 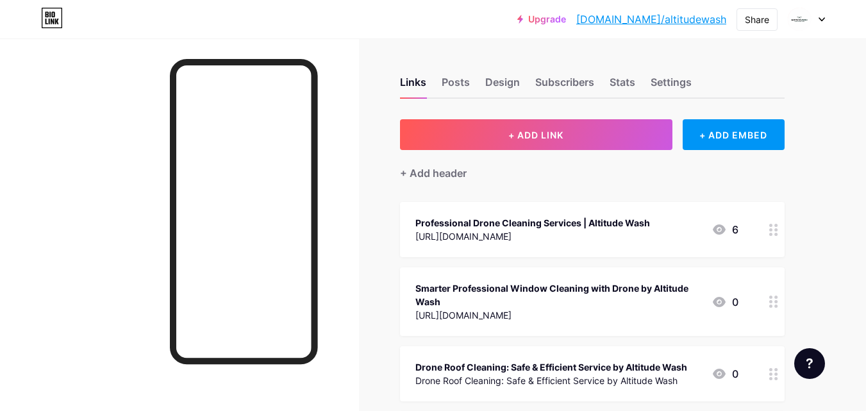 I want to click on div: 6, so click(x=725, y=229).